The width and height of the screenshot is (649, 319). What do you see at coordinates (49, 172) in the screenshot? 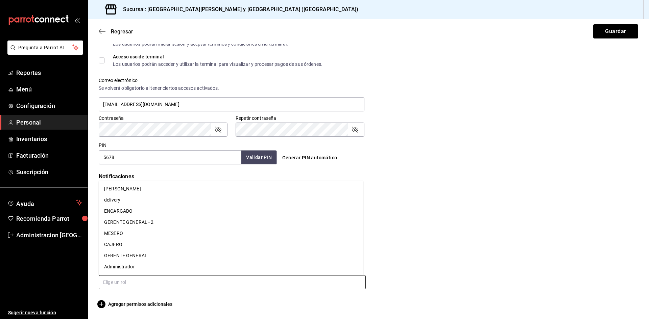
I see `span: Suscripción` at bounding box center [49, 172].